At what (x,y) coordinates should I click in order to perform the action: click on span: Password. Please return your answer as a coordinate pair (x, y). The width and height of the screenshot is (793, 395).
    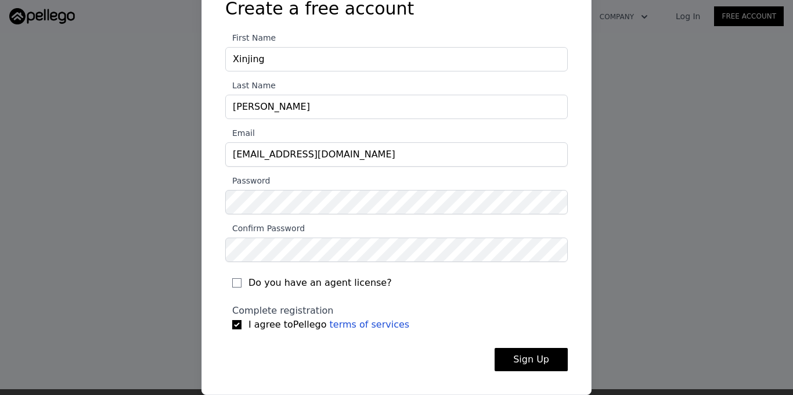
    Looking at the image, I should click on (247, 181).